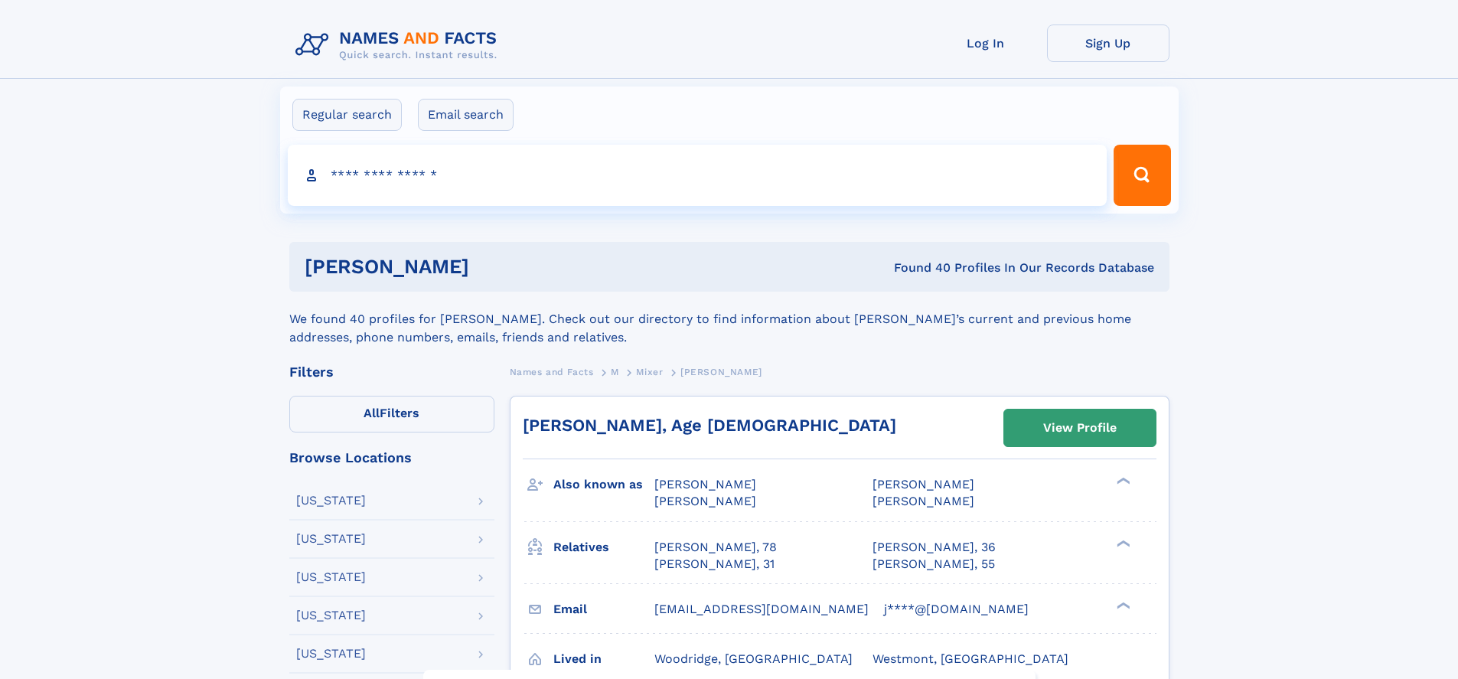 The width and height of the screenshot is (1458, 679). Describe the element at coordinates (392, 414) in the screenshot. I see `label: Filters` at that location.